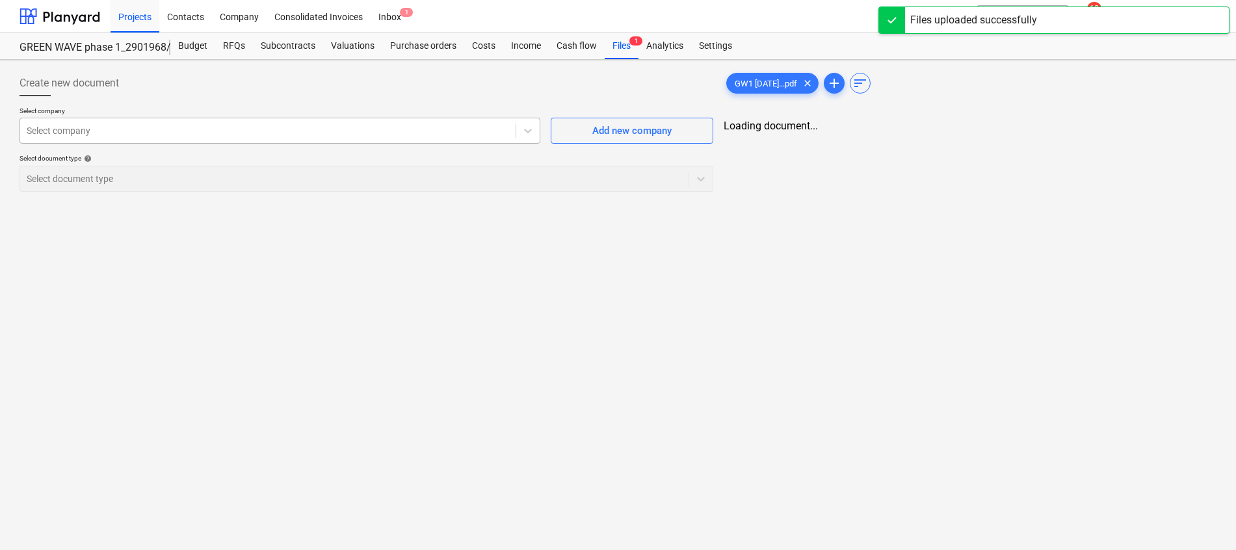 The image size is (1236, 550). I want to click on div: Subcontracts, so click(288, 46).